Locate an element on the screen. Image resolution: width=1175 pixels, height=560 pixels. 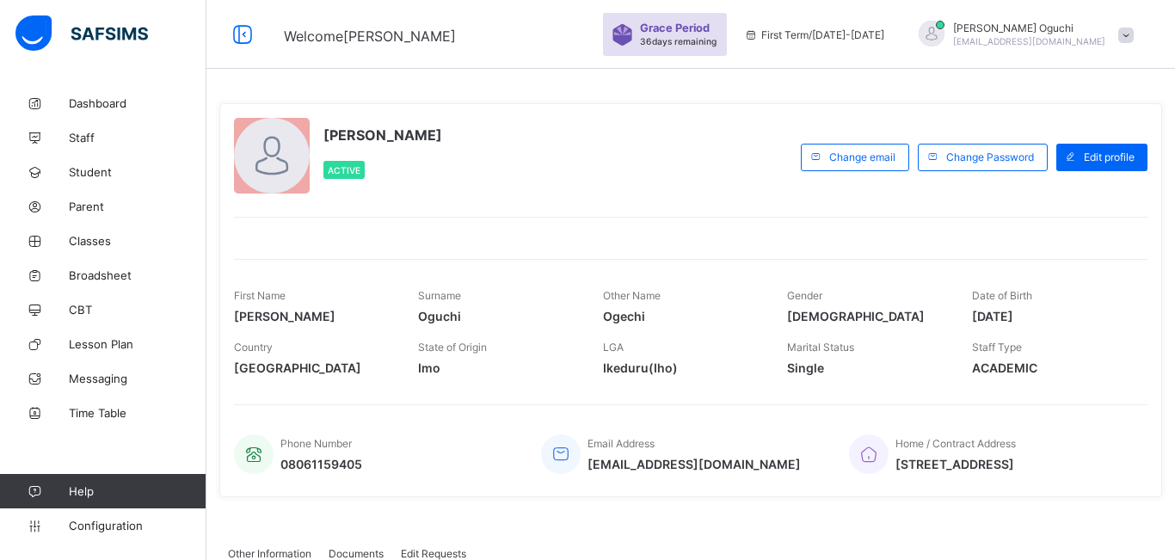
span: Imo is located at coordinates (497, 367).